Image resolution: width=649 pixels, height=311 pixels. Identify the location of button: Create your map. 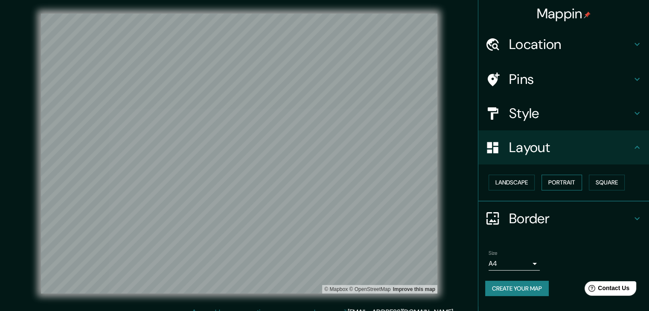
(517, 289).